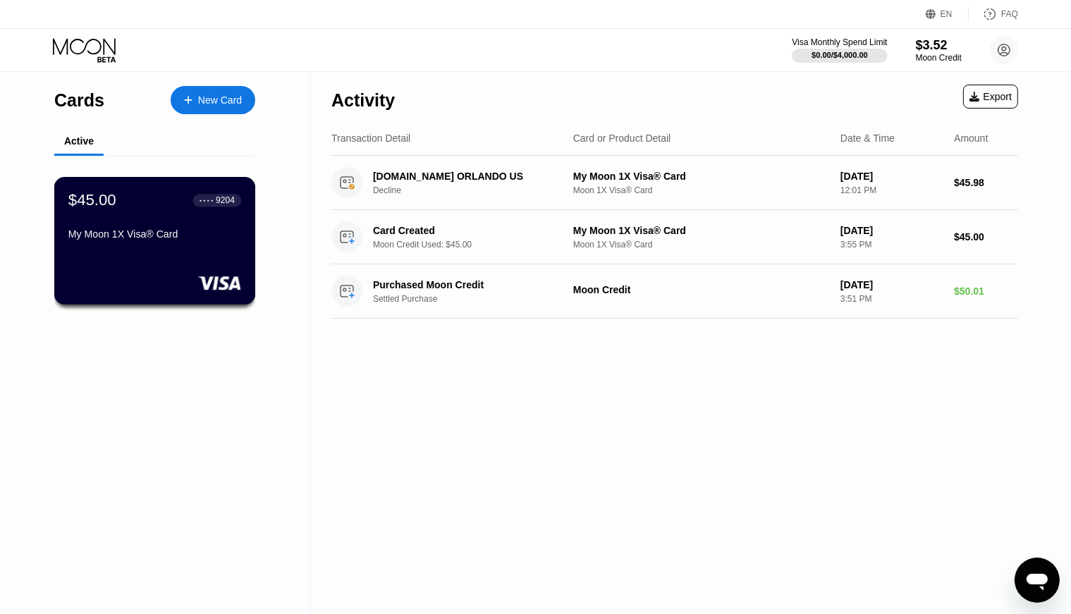  Describe the element at coordinates (622, 138) in the screenshot. I see `div: Card or Product Detail` at that location.